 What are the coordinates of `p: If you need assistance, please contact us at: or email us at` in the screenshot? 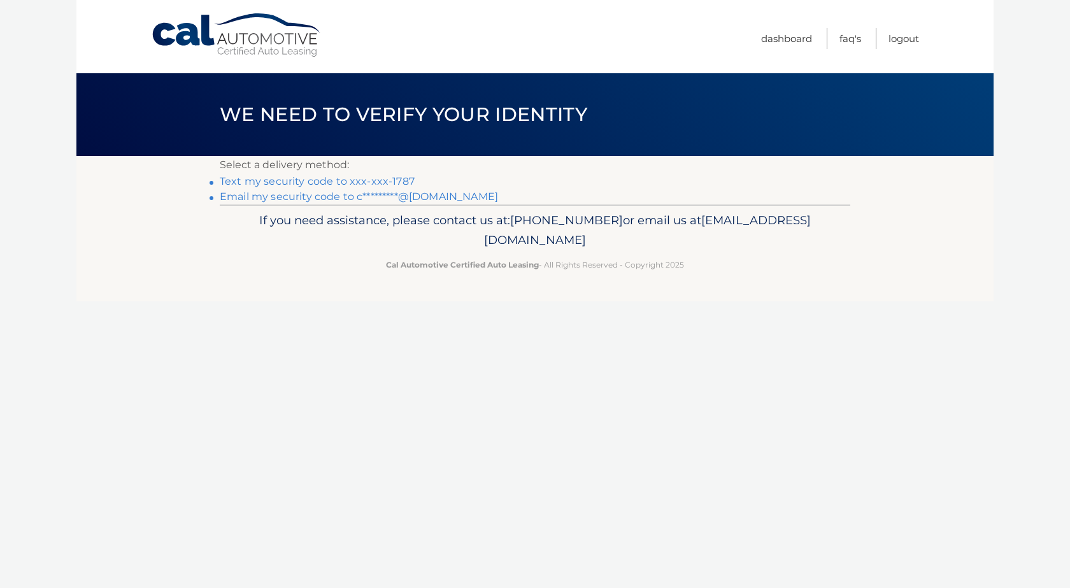 It's located at (535, 231).